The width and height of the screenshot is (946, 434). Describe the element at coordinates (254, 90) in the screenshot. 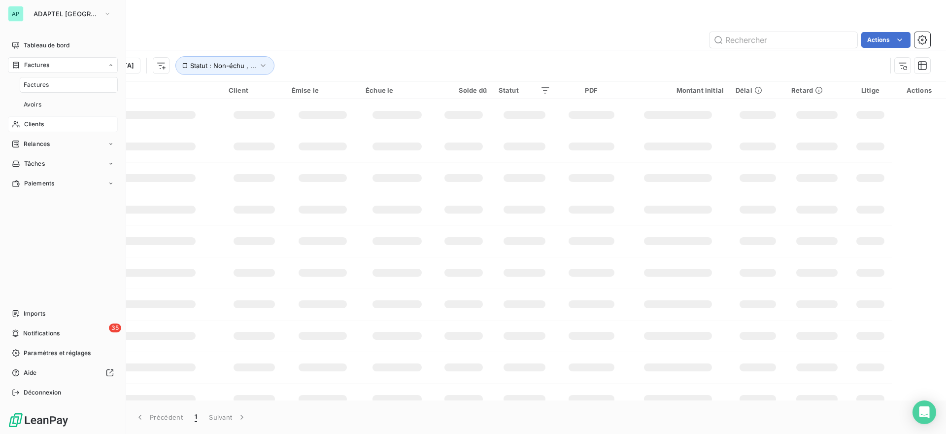

I see `div: Client` at that location.